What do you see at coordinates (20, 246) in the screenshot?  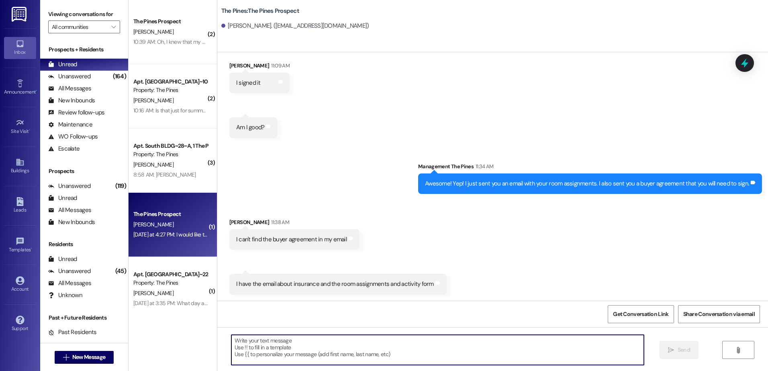 I see `a: Templates •` at bounding box center [20, 246].